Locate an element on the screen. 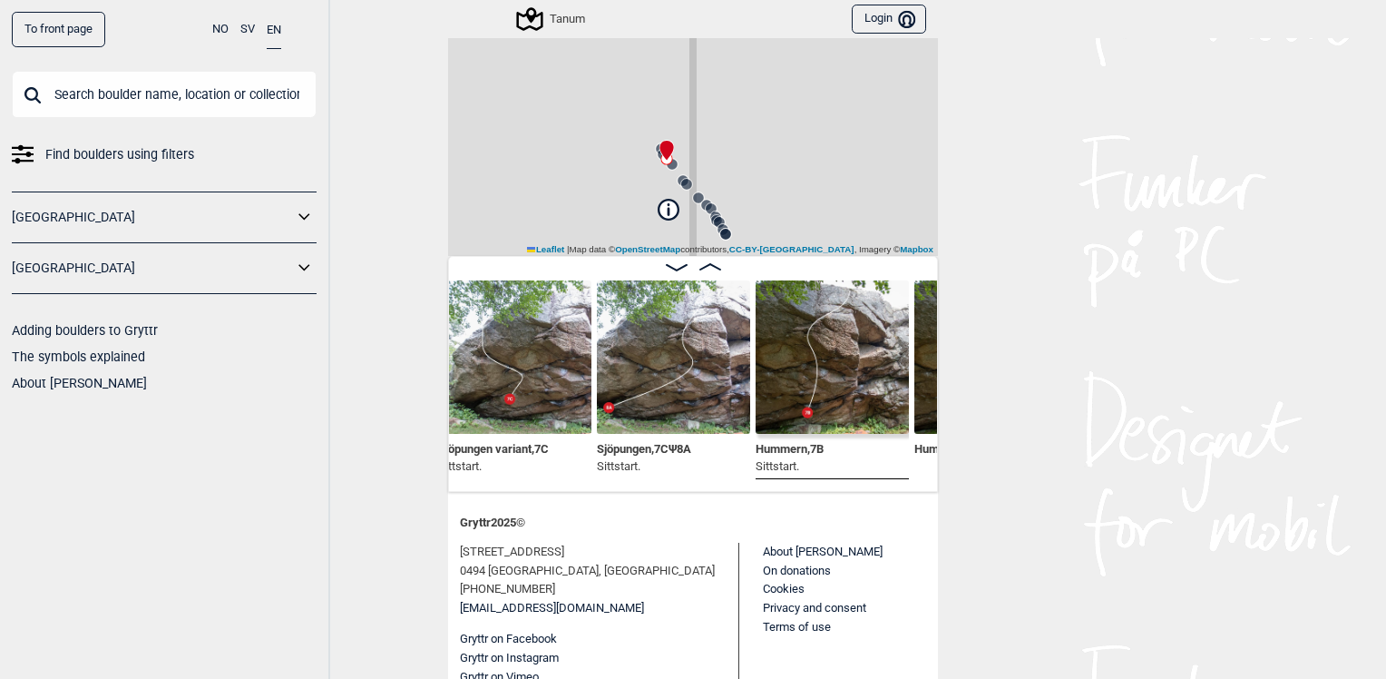  span: Hummern , 7B is located at coordinates (789, 446).